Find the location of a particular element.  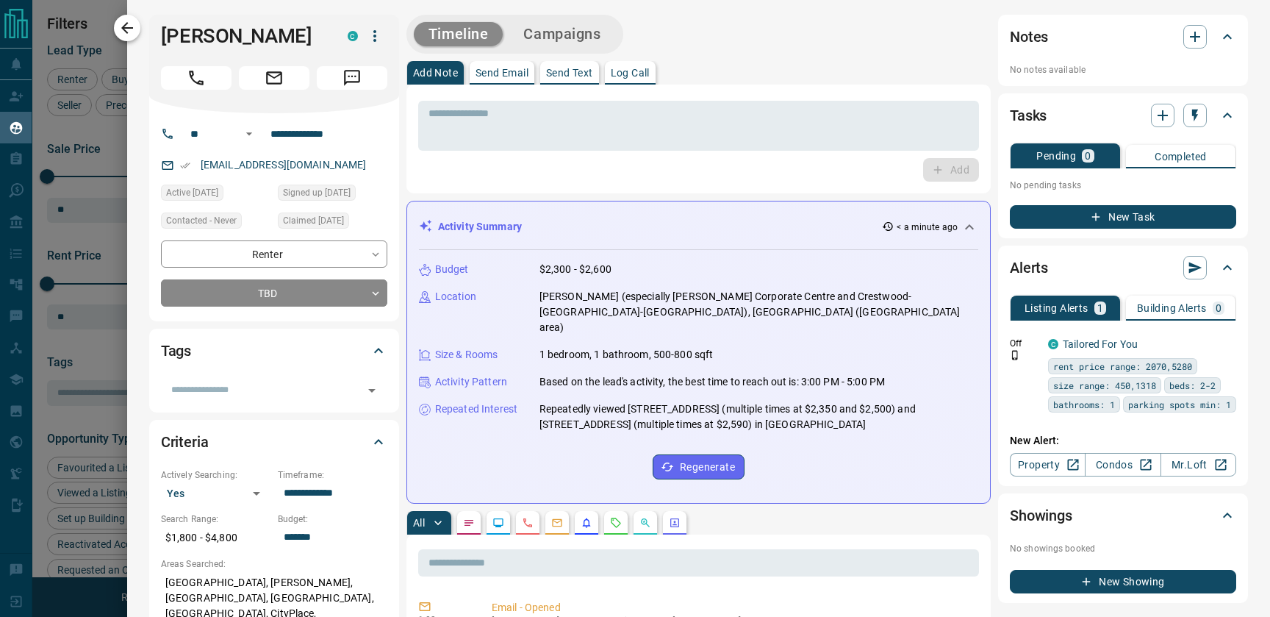

p: Pending is located at coordinates (1056, 156).